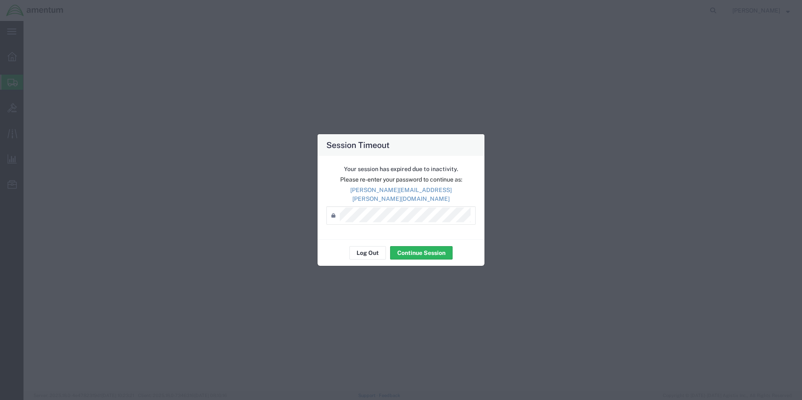 Image resolution: width=802 pixels, height=400 pixels. I want to click on p: Please re-enter your password to continue as:, so click(401, 180).